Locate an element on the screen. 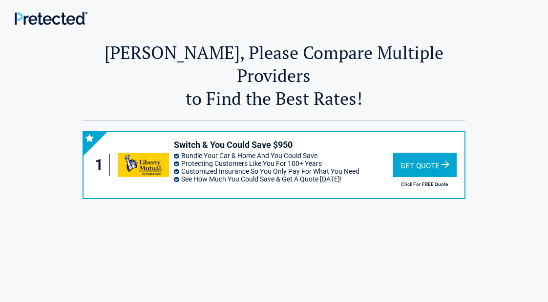 The width and height of the screenshot is (548, 302). div: Get Quote is located at coordinates (425, 165).